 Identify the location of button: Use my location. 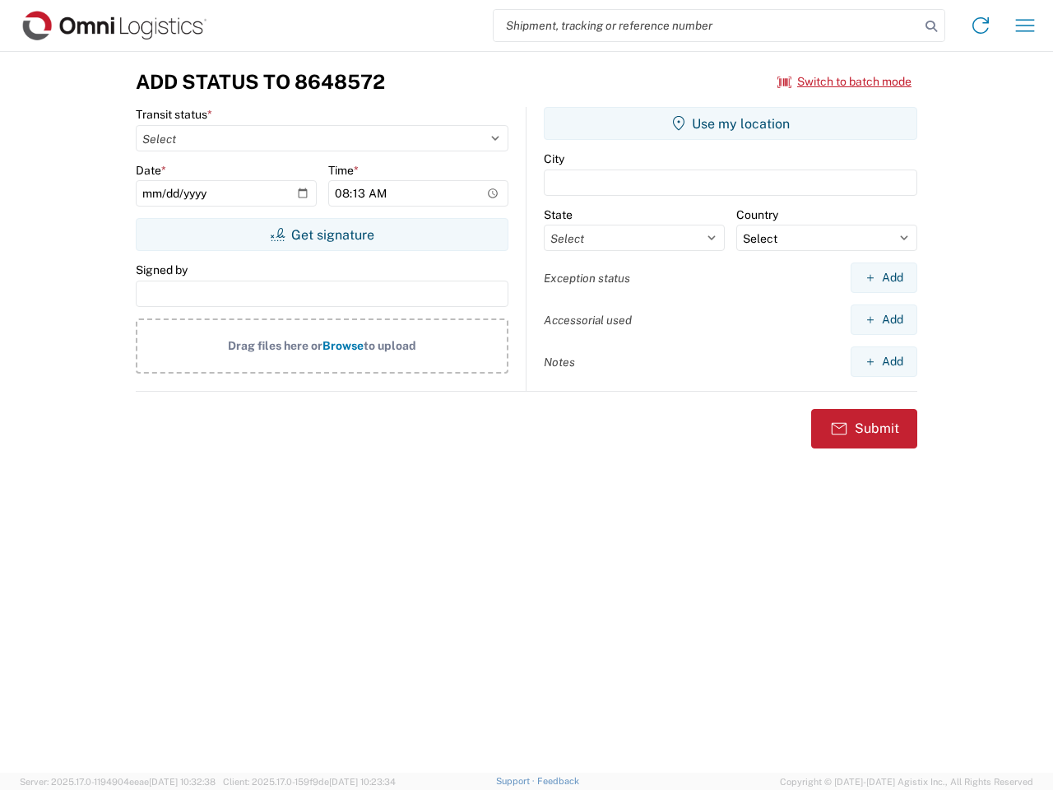
(731, 123).